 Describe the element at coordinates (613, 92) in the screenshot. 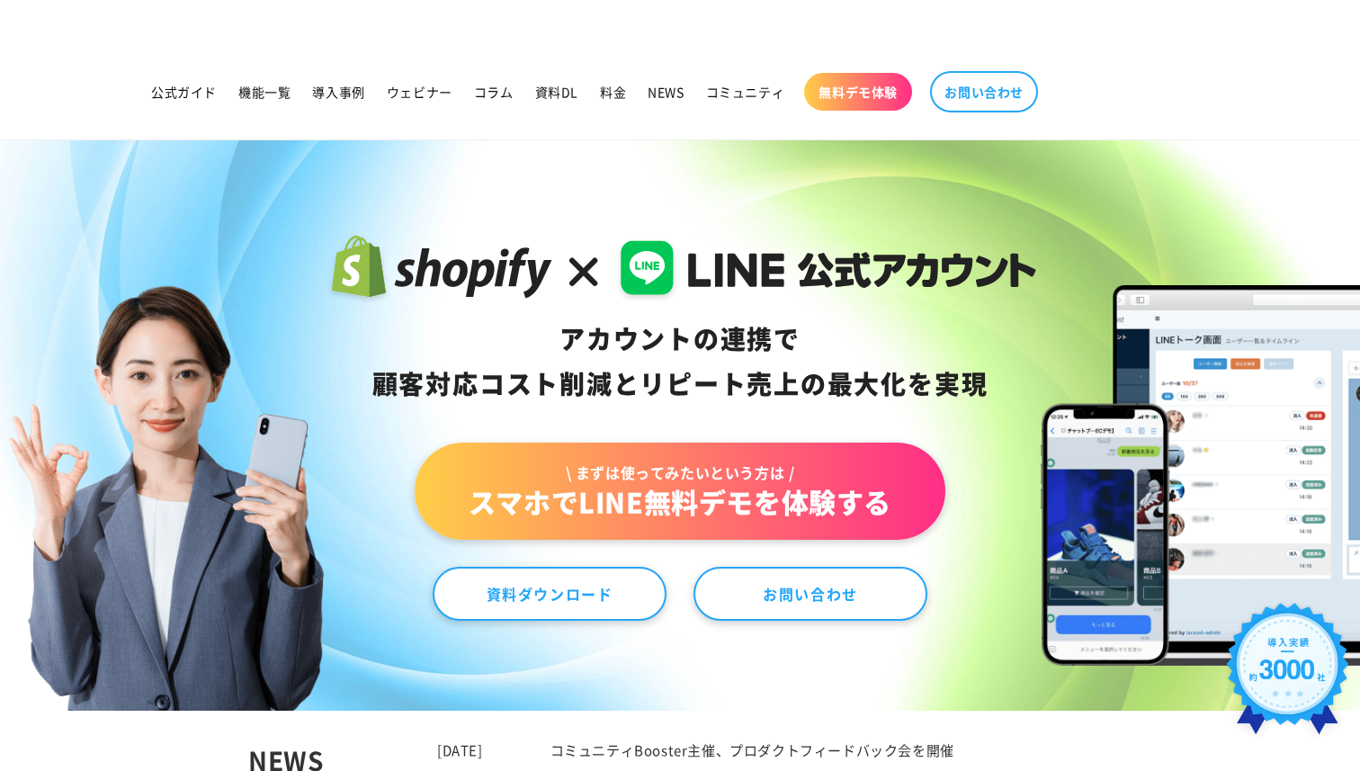

I see `a: 料金` at that location.